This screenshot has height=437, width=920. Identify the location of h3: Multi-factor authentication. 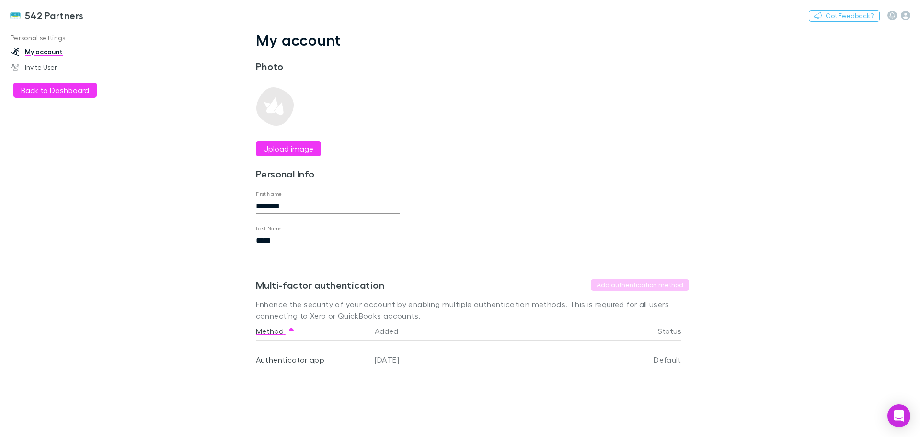
(320, 285).